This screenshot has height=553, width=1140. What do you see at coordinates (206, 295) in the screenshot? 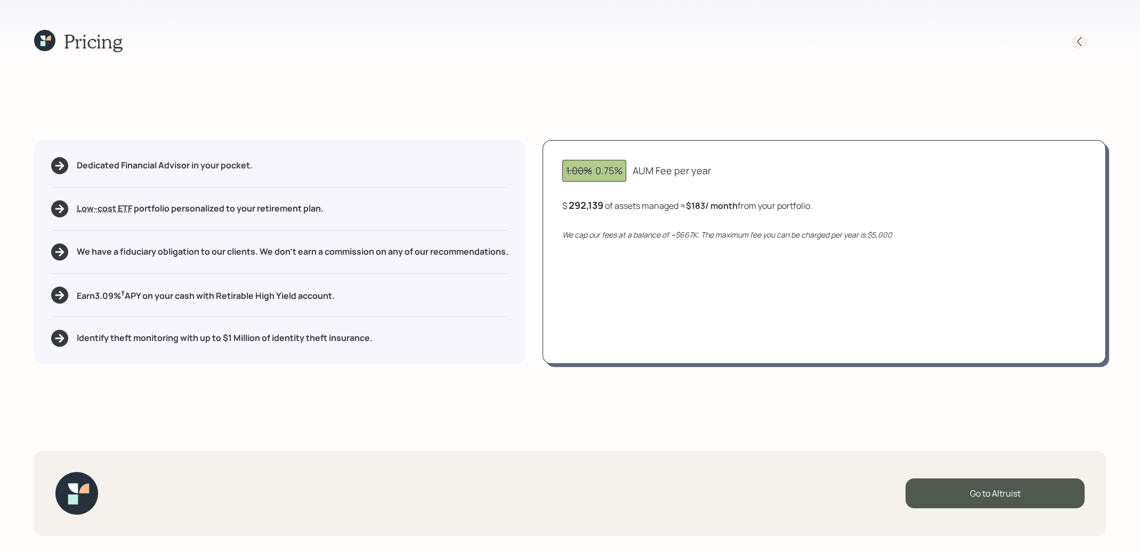
I see `h5: Earn 3.09 % APY on your cash with Retirable High Yield account.` at bounding box center [206, 295].